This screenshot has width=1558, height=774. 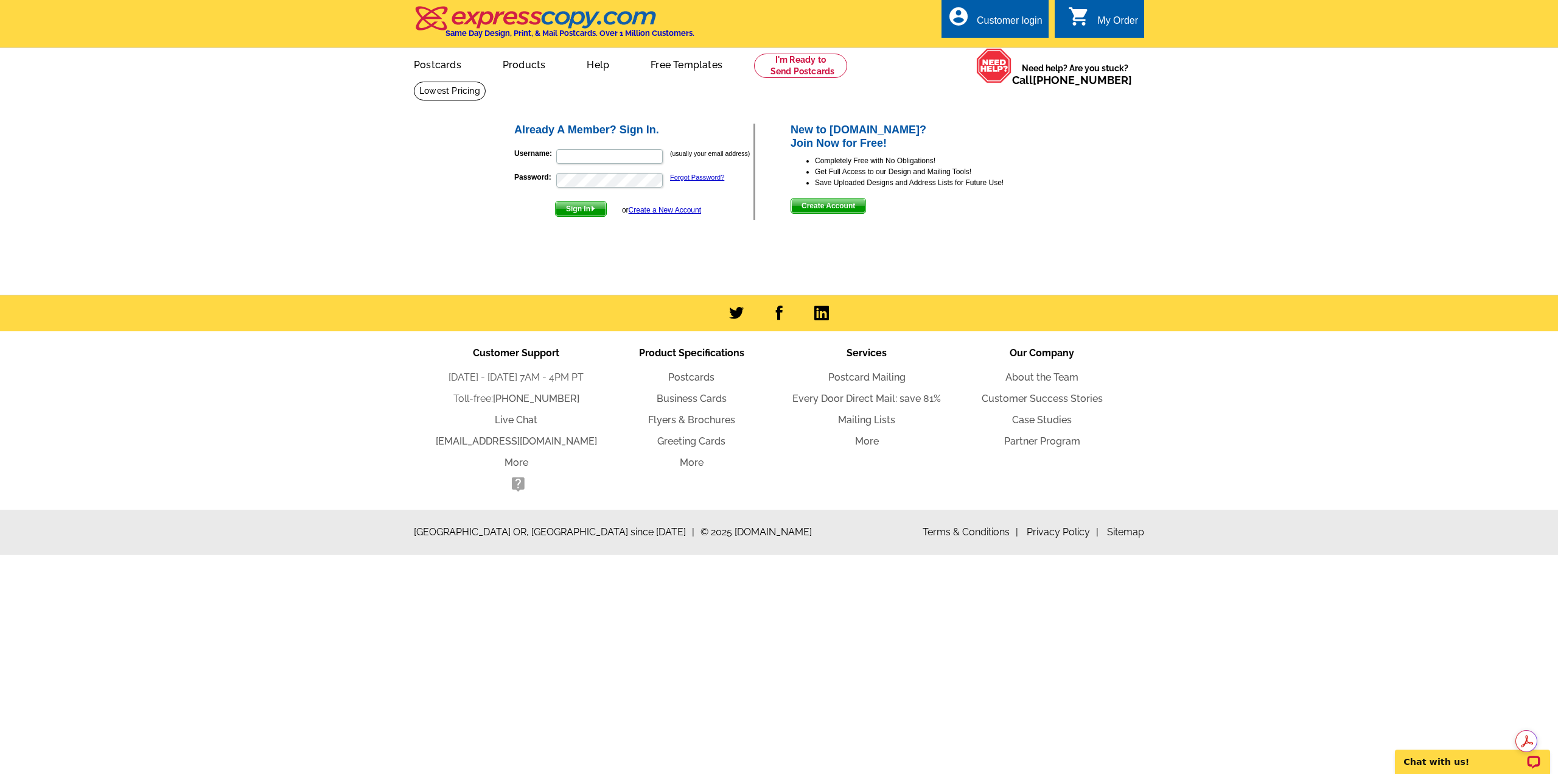 I want to click on span: Customer Support, so click(x=516, y=352).